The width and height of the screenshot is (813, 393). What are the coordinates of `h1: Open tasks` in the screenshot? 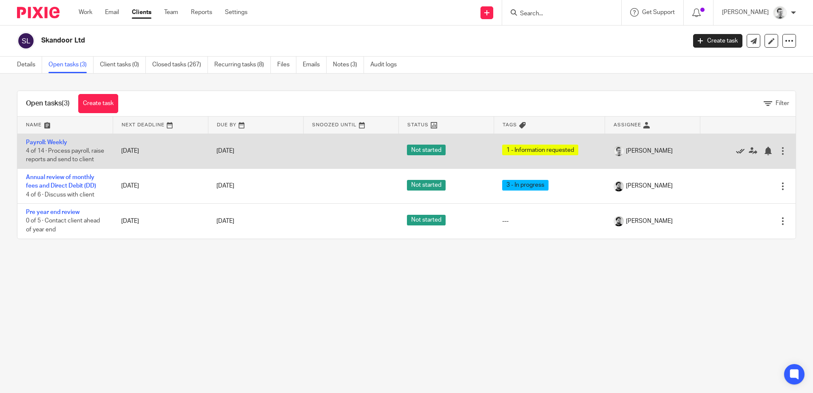 It's located at (48, 103).